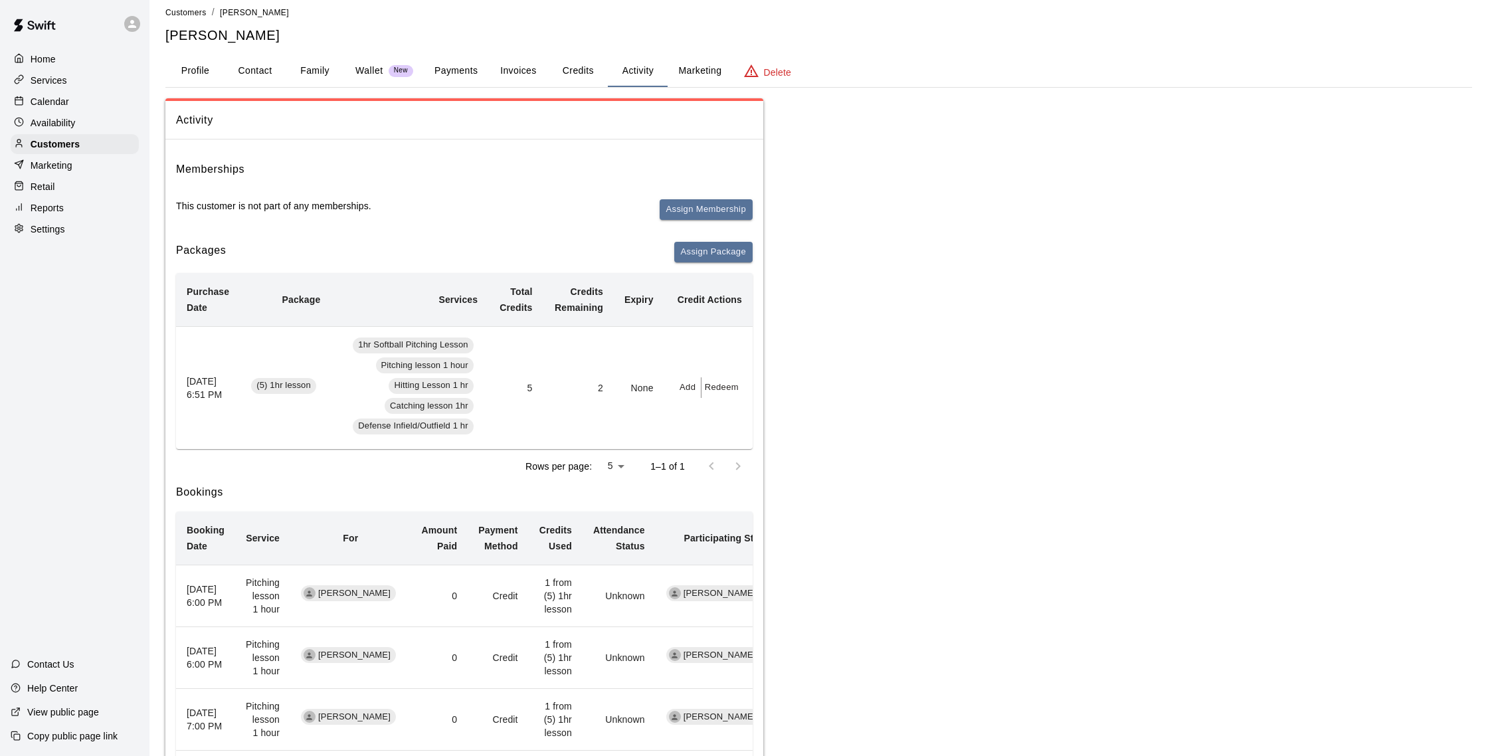 The height and width of the screenshot is (756, 1488). Describe the element at coordinates (301, 300) in the screenshot. I see `b: Package` at that location.